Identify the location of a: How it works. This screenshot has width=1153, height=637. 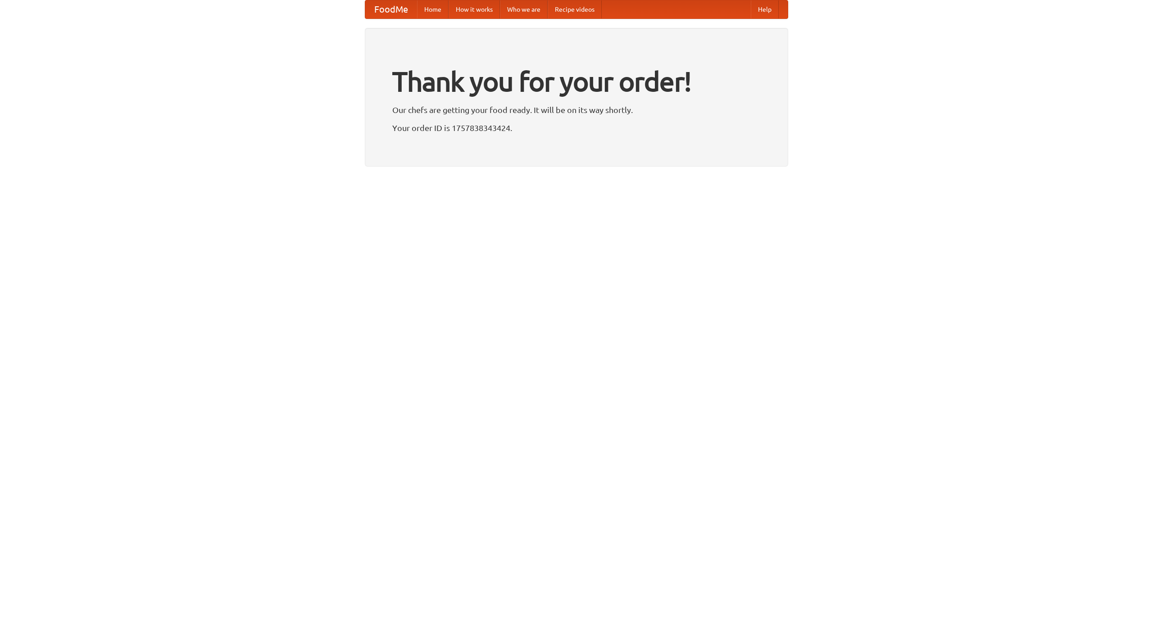
(474, 9).